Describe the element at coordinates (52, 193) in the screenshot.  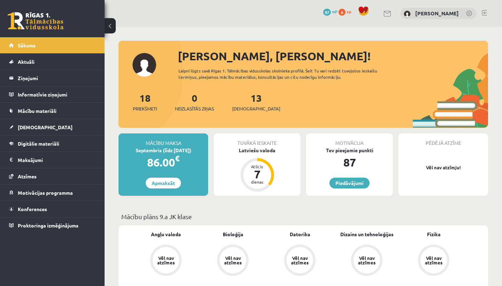
I see `a: Motivācijas programma` at that location.